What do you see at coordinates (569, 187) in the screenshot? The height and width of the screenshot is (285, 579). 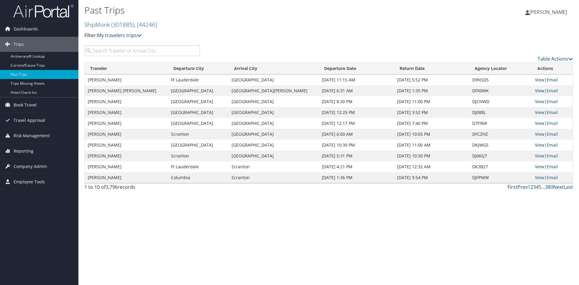 I see `a: Last` at bounding box center [569, 187].